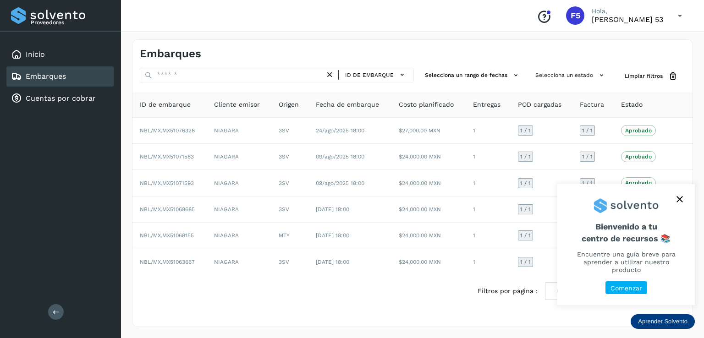  Describe the element at coordinates (376, 75) in the screenshot. I see `button: ID de embarque` at that location.